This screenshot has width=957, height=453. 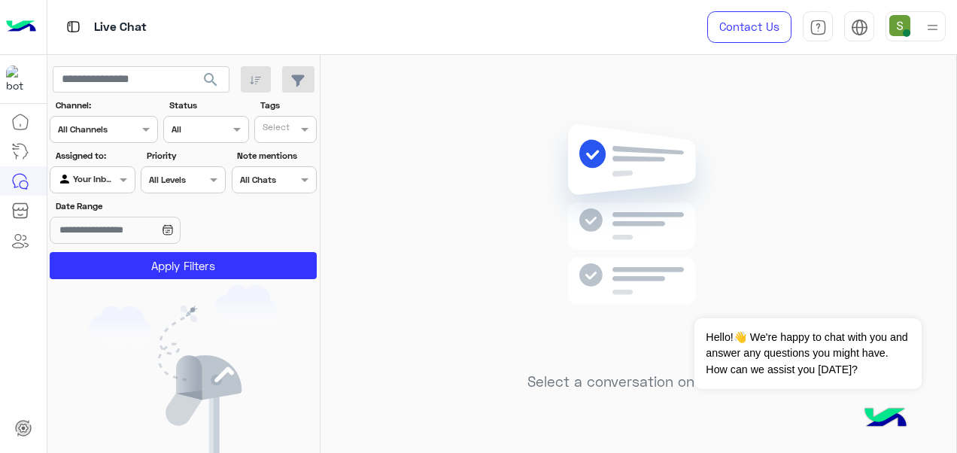 I want to click on label: Assigned to:, so click(x=94, y=156).